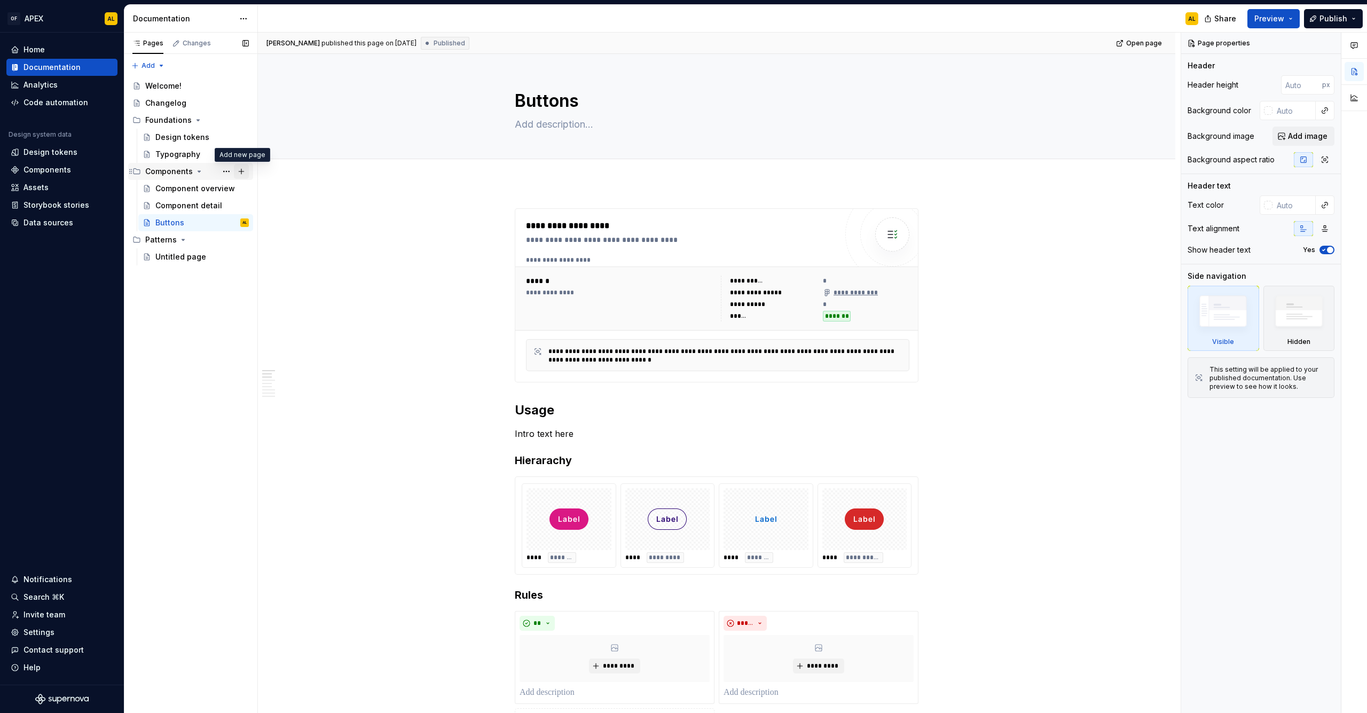 Image resolution: width=1367 pixels, height=713 pixels. I want to click on p: Intro text here, so click(717, 434).